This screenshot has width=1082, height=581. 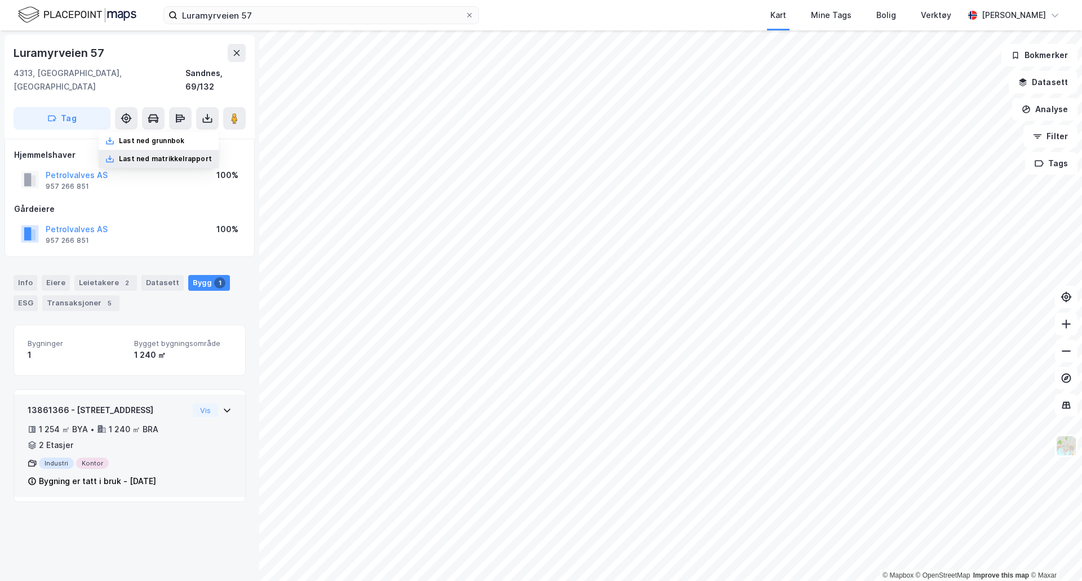 What do you see at coordinates (897, 575) in the screenshot?
I see `a: Mapbox` at bounding box center [897, 575].